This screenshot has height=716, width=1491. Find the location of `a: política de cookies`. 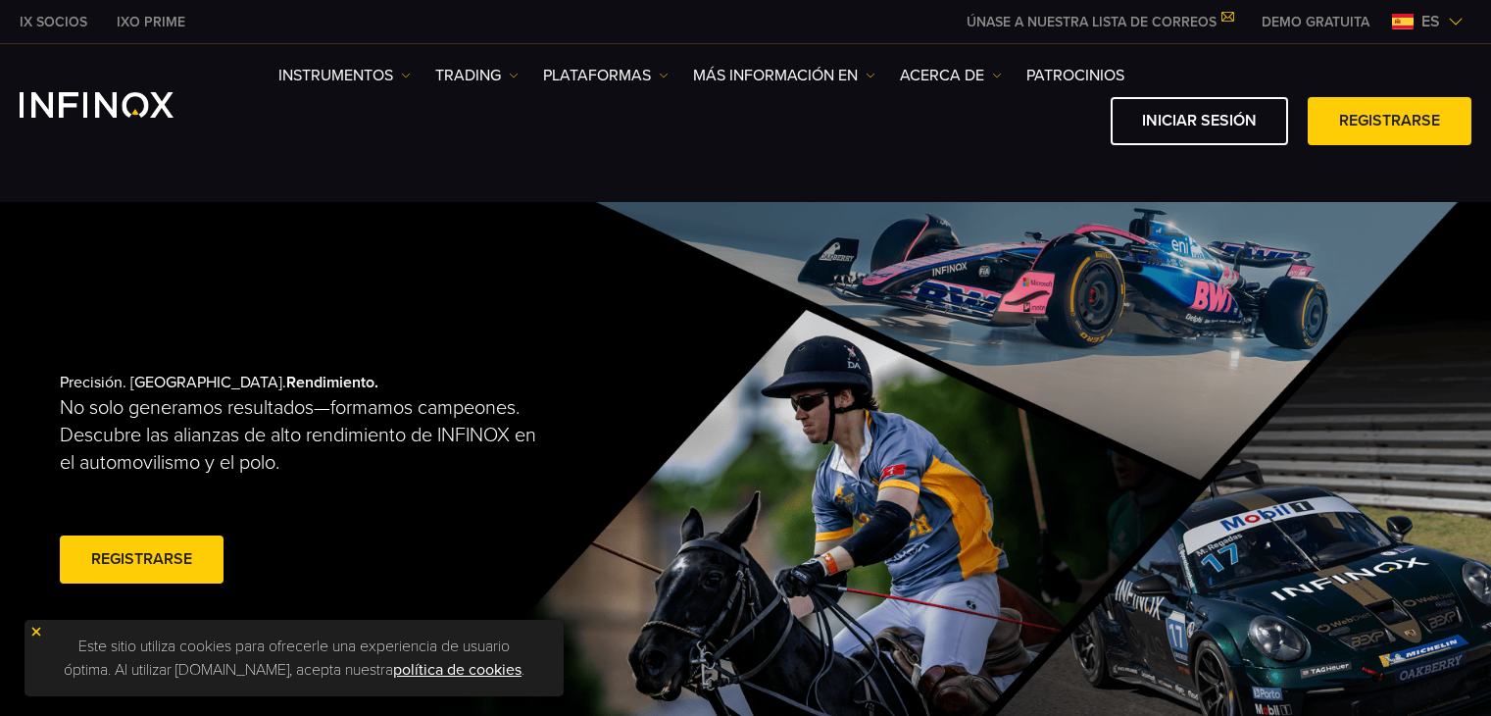

a: política de cookies is located at coordinates (457, 669).